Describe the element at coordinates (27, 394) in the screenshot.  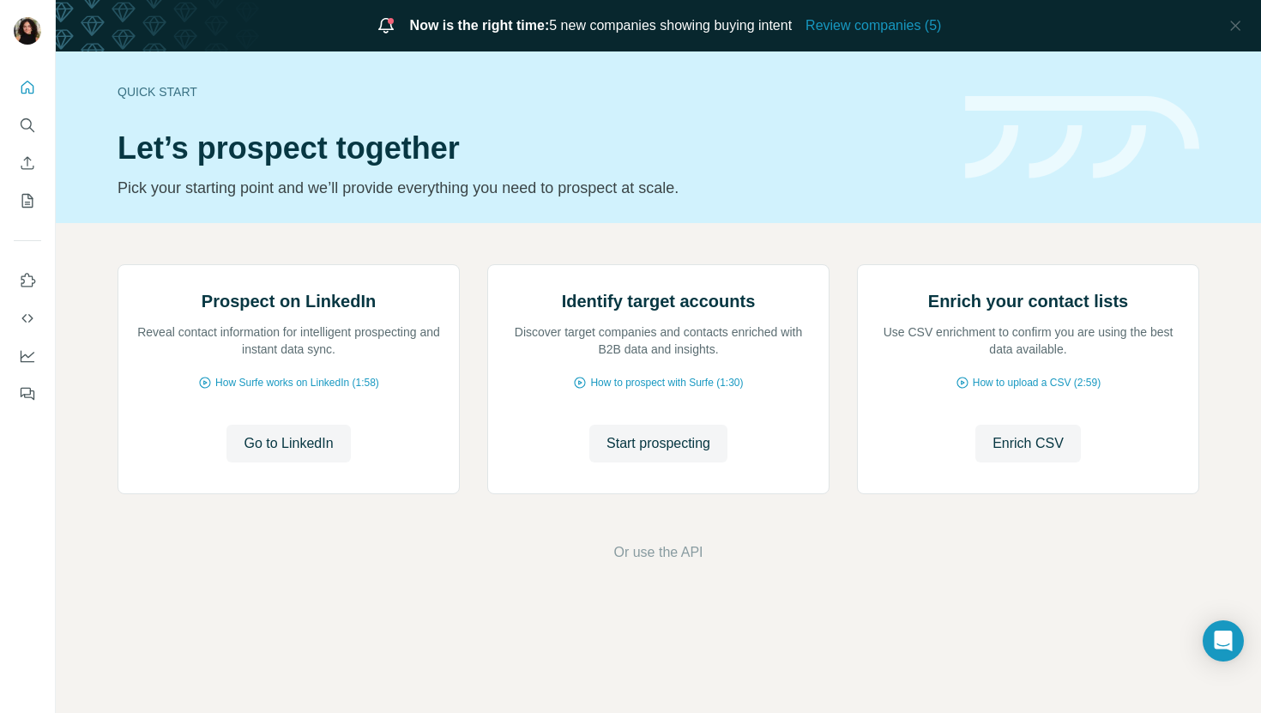
I see `button: Feedback` at that location.